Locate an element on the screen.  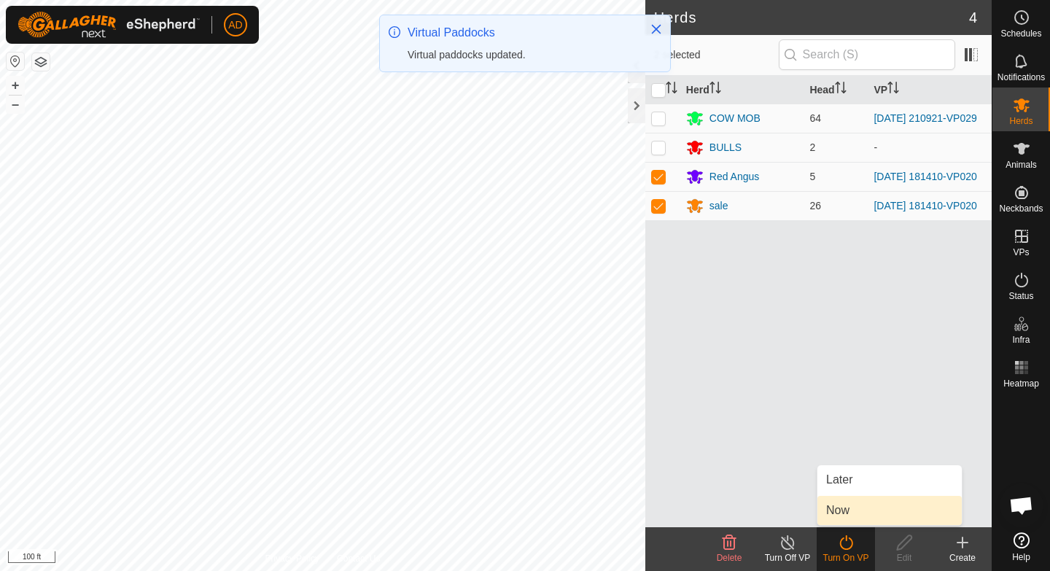
th: Head is located at coordinates (835, 90).